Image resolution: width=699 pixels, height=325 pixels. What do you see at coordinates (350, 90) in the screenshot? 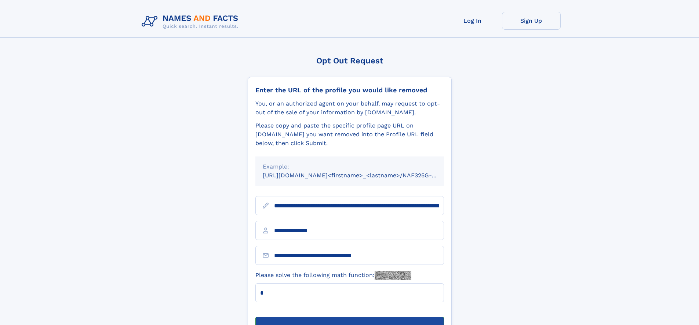
I see `div: Enter the URL of the profile you would like removed` at bounding box center [350, 90].